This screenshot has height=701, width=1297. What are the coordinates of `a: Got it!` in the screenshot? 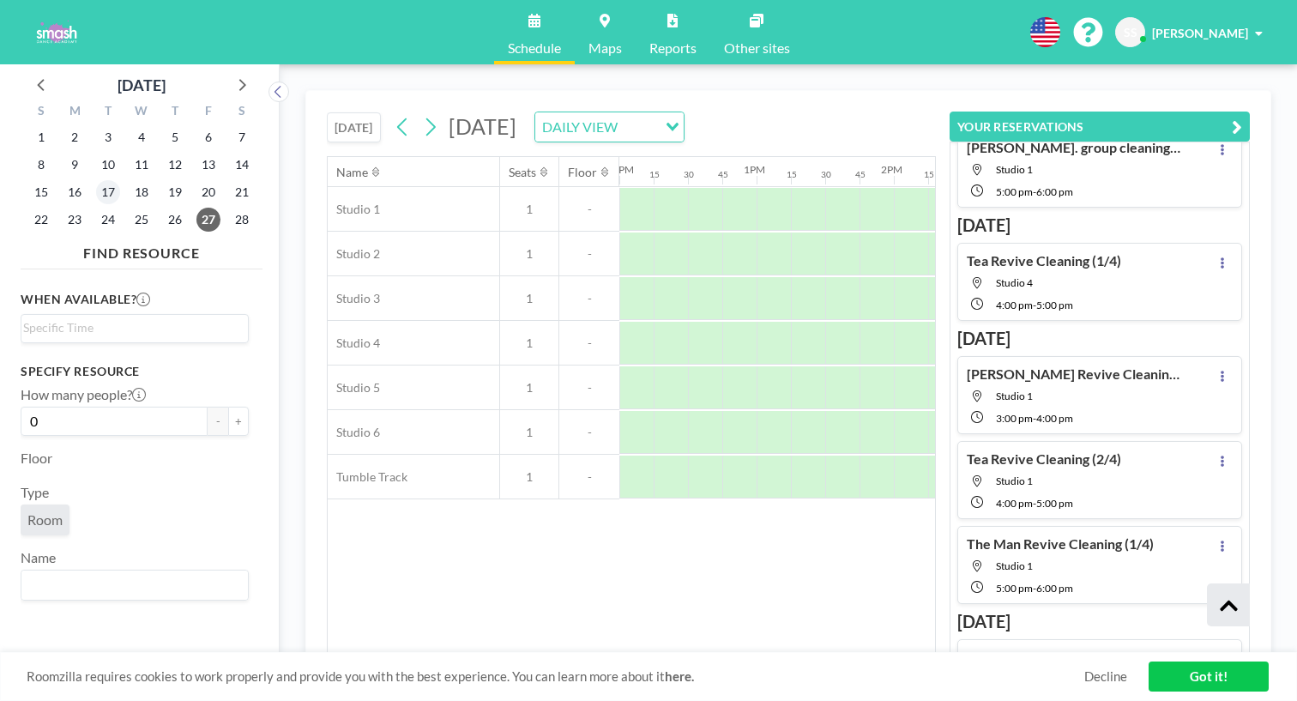 It's located at (1208, 676).